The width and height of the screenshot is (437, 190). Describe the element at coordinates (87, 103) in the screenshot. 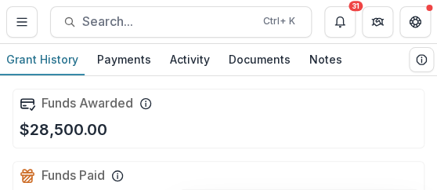

I see `h2: Funds Awarded` at that location.